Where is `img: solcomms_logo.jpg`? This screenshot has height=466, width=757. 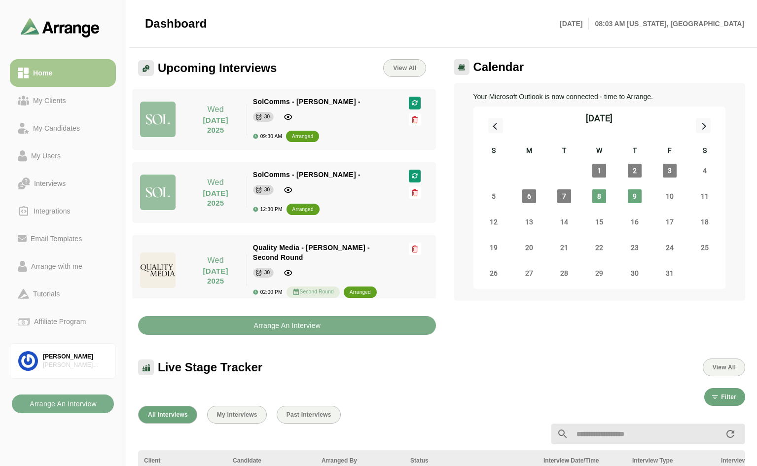 img: solcomms_logo.jpg is located at coordinates (158, 192).